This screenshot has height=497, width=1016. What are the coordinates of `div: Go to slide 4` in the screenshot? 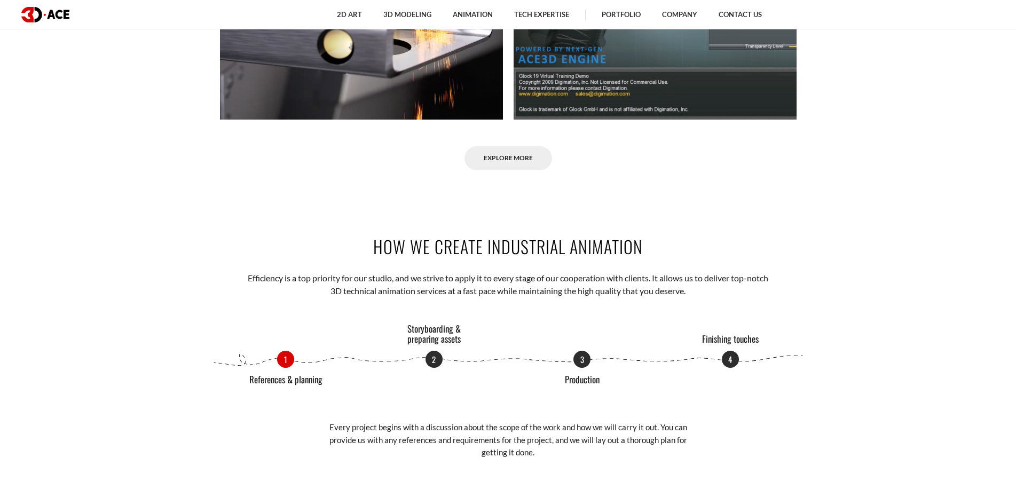 It's located at (730, 359).